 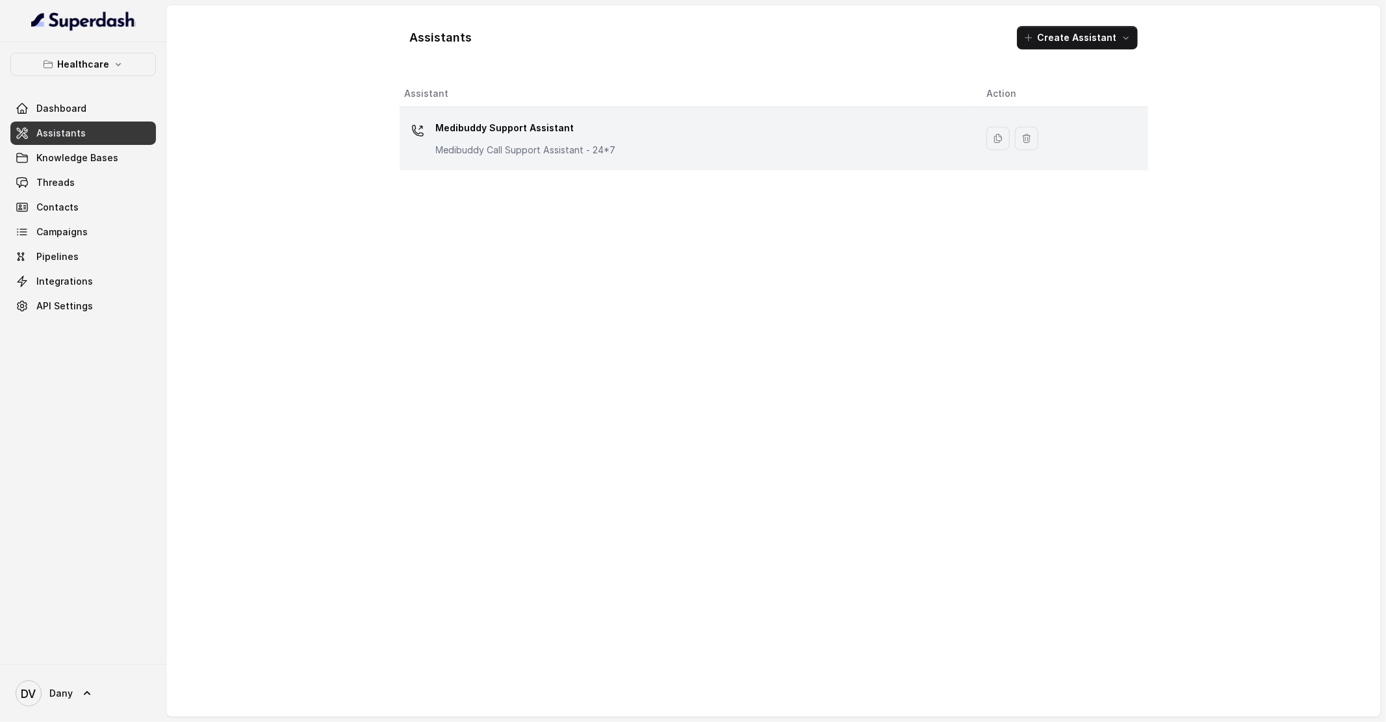 What do you see at coordinates (83, 64) in the screenshot?
I see `button: Healthcare` at bounding box center [83, 64].